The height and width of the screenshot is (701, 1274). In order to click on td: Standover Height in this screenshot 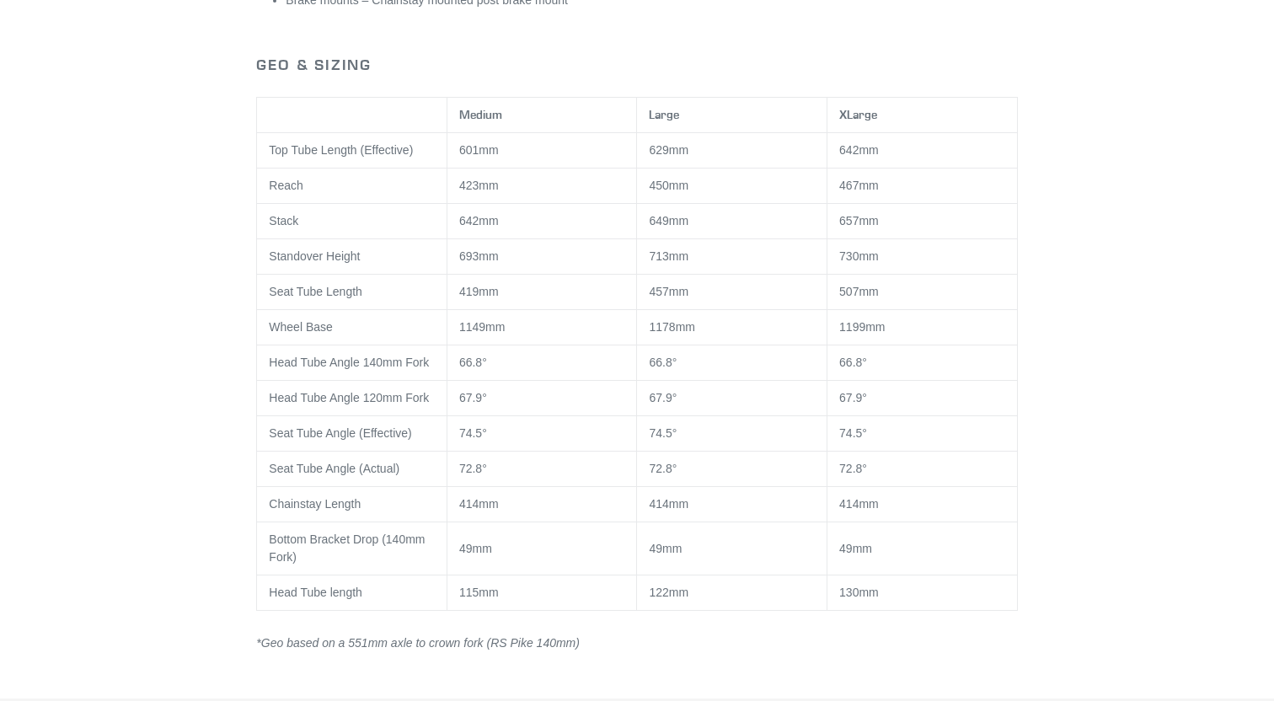, I will do `click(352, 257)`.